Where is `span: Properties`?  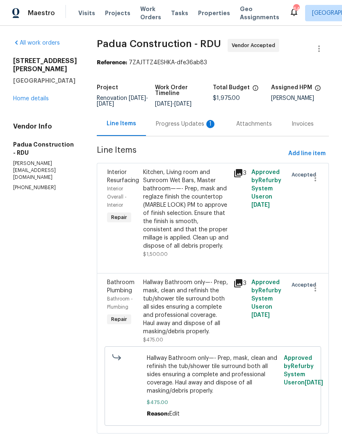
span: Properties is located at coordinates (214, 13).